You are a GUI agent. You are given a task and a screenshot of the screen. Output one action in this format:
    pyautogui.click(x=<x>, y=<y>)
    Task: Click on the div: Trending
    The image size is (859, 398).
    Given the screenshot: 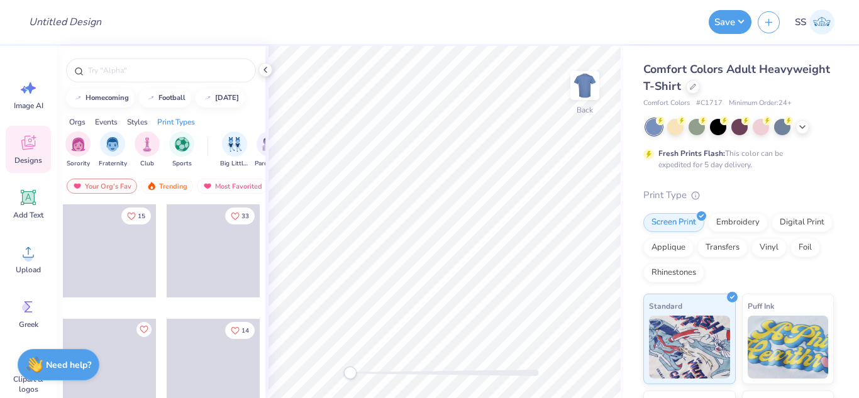 What is the action you would take?
    pyautogui.click(x=167, y=186)
    